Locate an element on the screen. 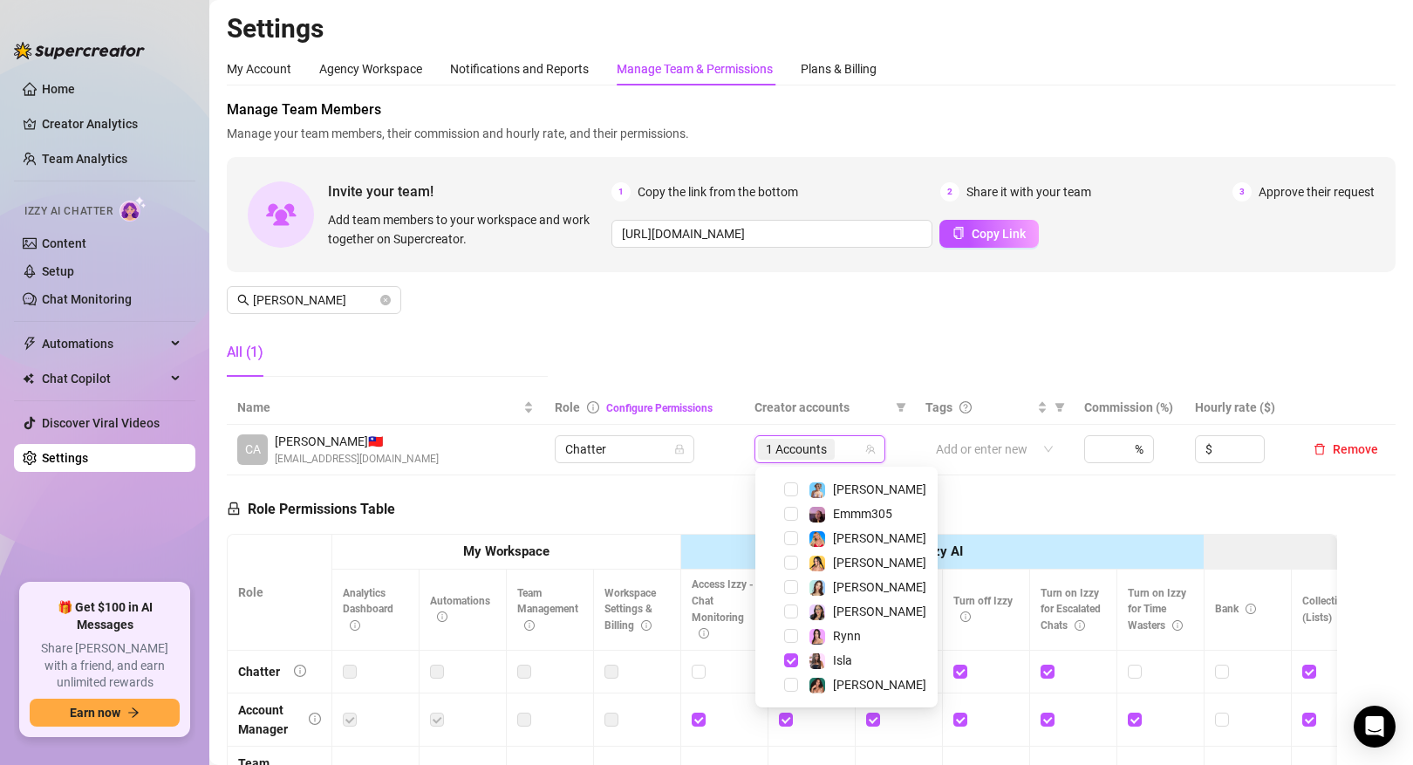  span: arrow-right is located at coordinates (133, 713).